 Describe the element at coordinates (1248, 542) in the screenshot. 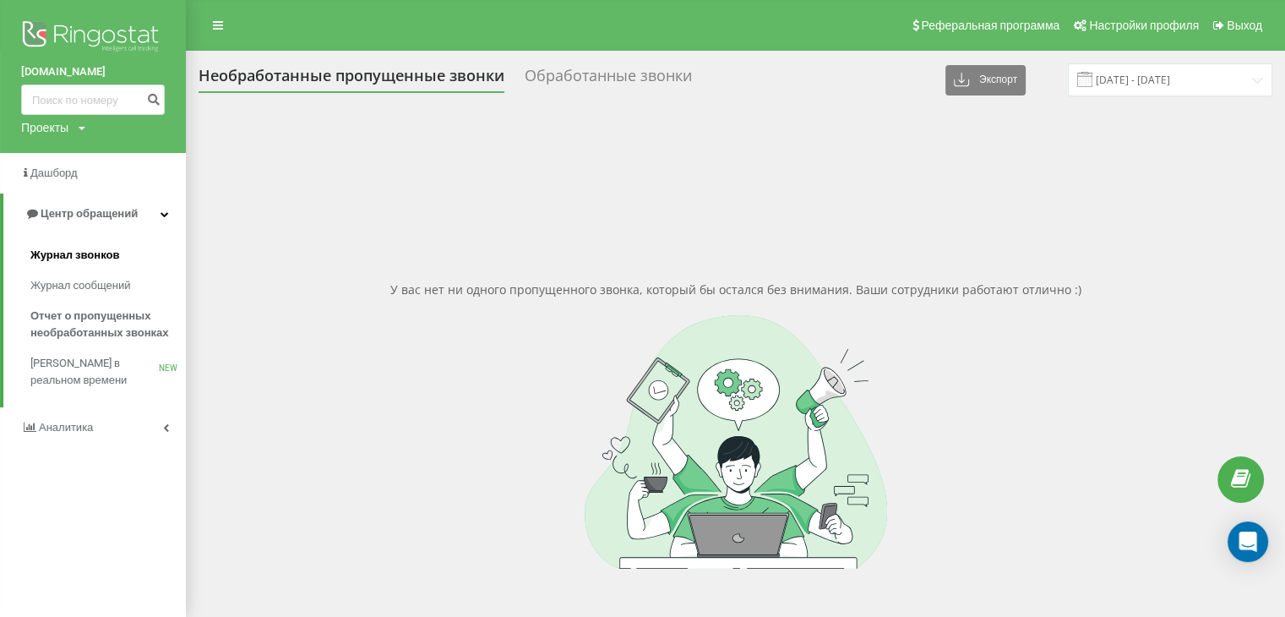

I see `div: Open Intercom Messenger` at that location.